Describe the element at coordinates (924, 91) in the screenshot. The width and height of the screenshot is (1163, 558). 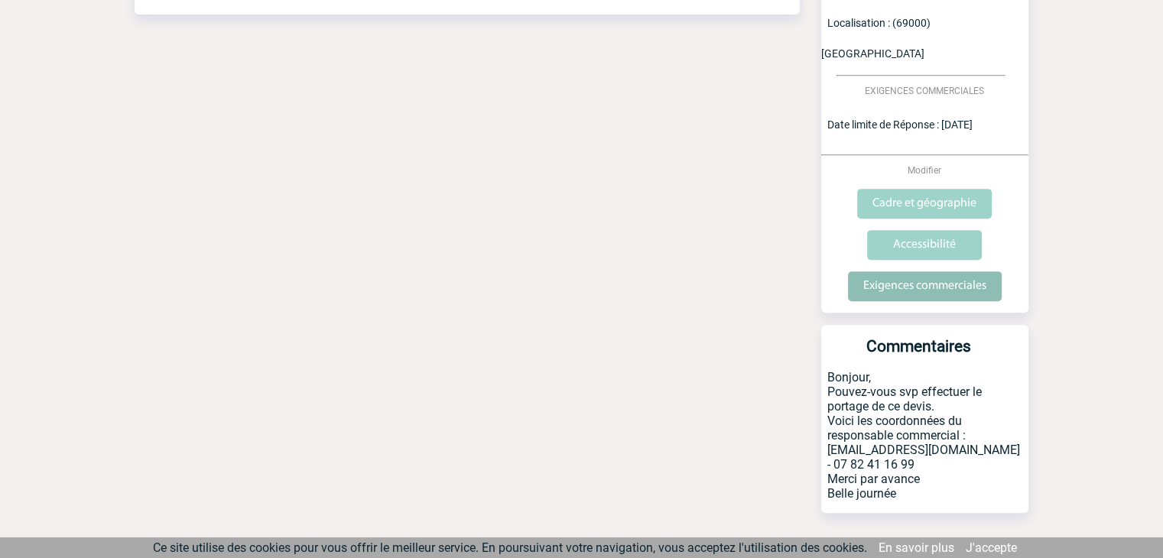
I see `span: EXIGENCES COMMERCIALES` at that location.